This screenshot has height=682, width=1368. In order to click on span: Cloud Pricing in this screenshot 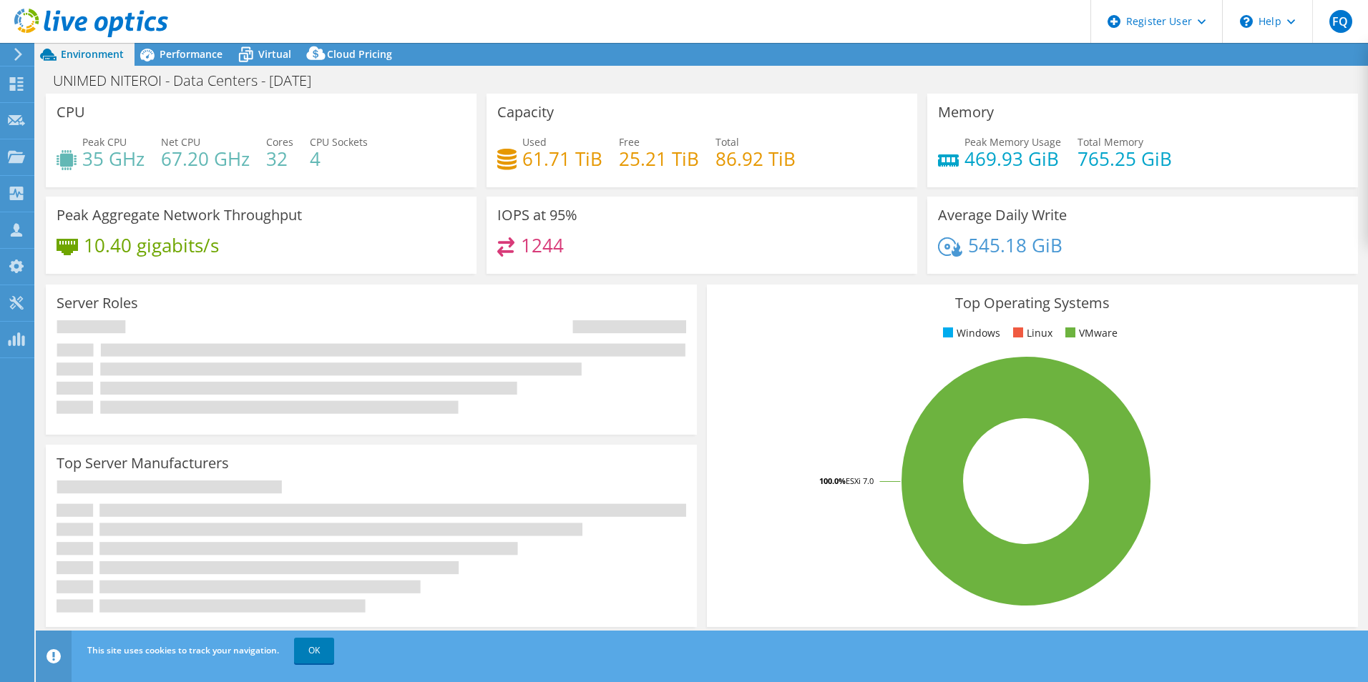, I will do `click(359, 54)`.